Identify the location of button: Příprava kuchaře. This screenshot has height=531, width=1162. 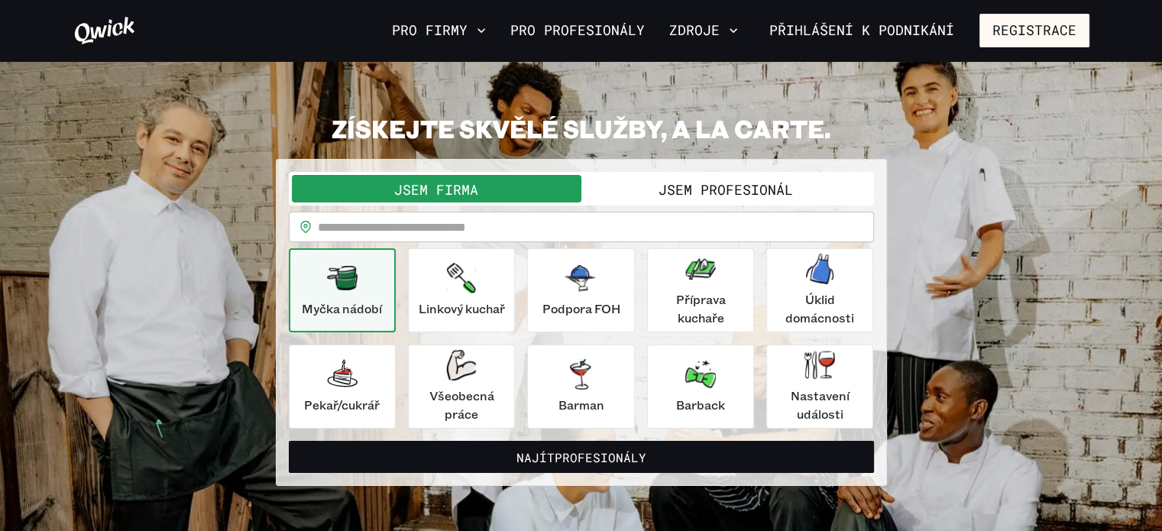
(700, 290).